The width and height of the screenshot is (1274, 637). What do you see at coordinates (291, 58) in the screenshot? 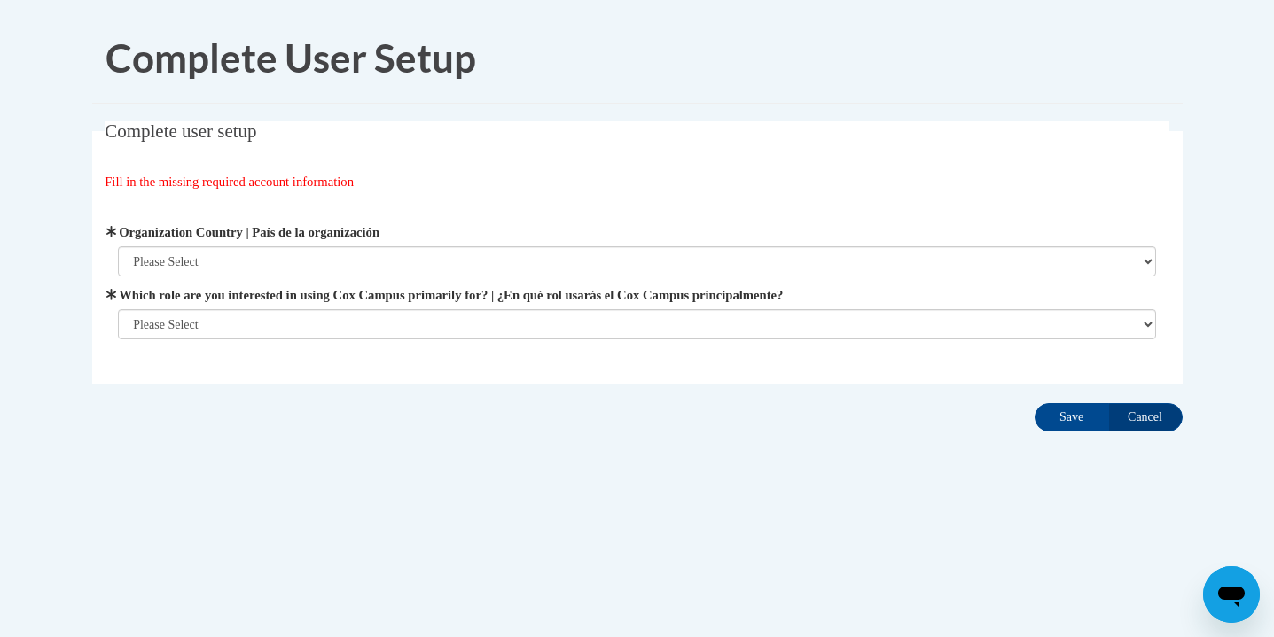
I see `span: Complete User Setup` at bounding box center [291, 58].